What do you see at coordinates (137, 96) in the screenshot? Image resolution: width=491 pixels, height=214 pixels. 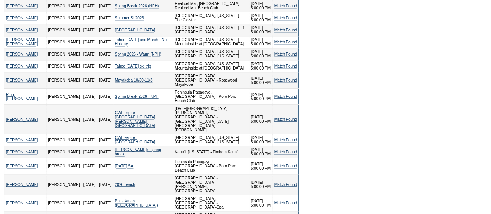 I see `a: Spring Break 2026 - NPH` at bounding box center [137, 96].